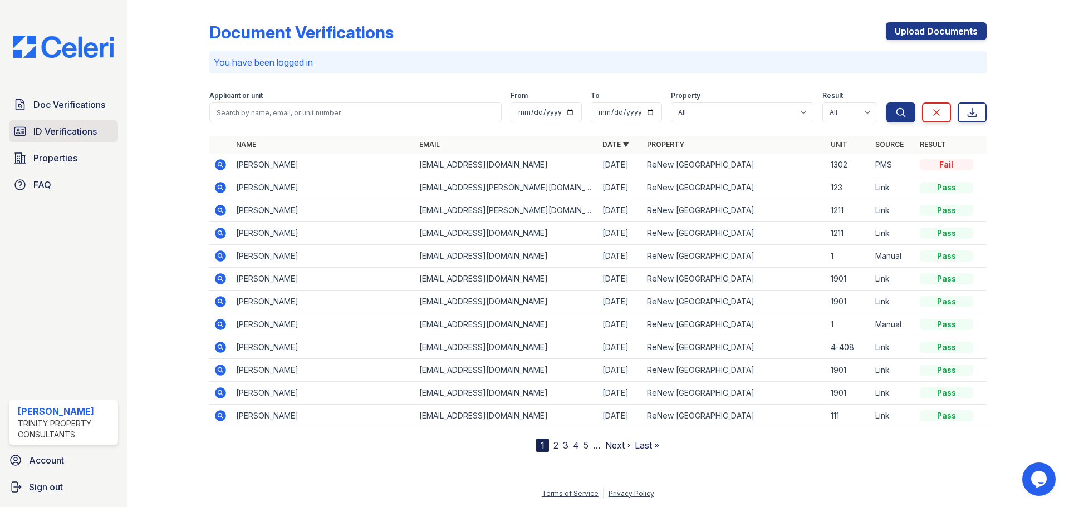  Describe the element at coordinates (42, 185) in the screenshot. I see `span: FAQ` at that location.